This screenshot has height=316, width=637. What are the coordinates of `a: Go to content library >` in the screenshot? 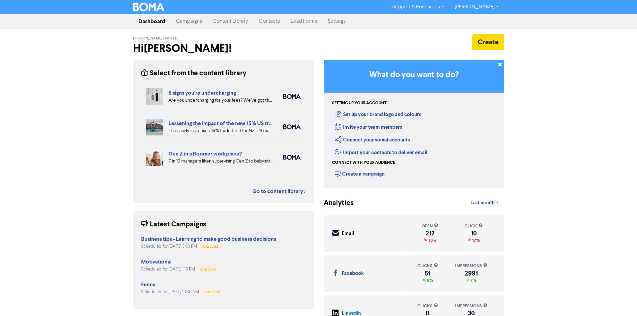 It's located at (279, 191).